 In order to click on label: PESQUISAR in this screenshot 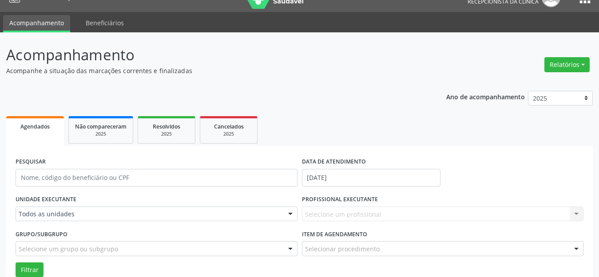, I will do `click(31, 162)`.